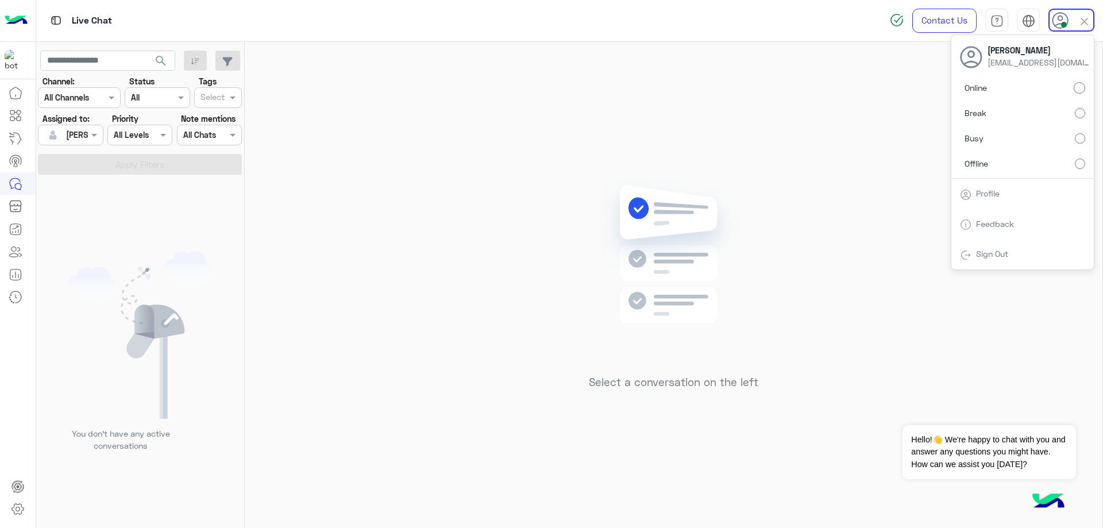  Describe the element at coordinates (53, 135) in the screenshot. I see `img: defaultAdmin.png` at that location.